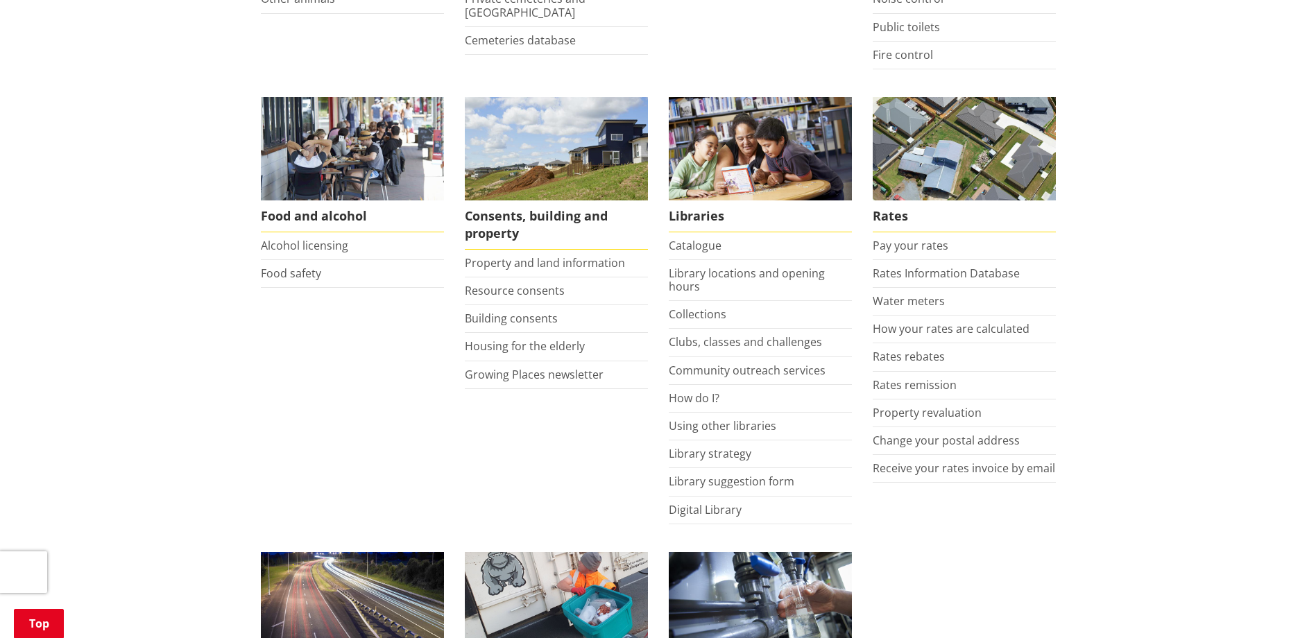  I want to click on a: Water meters, so click(909, 301).